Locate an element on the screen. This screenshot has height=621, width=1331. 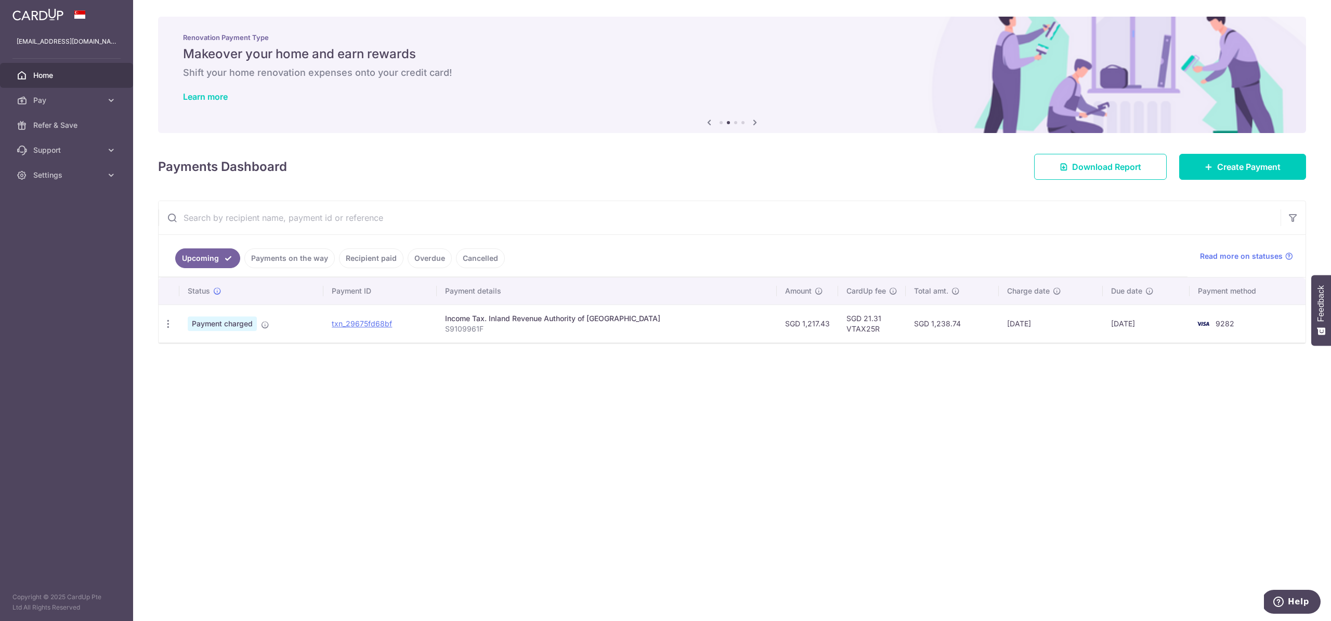
a: Recipient paid is located at coordinates (371, 258).